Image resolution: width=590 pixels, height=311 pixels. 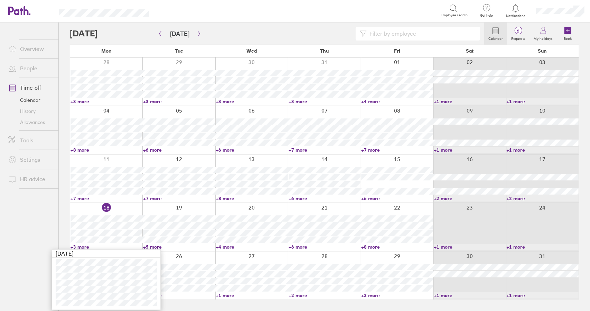 I want to click on span: Sun, so click(x=543, y=51).